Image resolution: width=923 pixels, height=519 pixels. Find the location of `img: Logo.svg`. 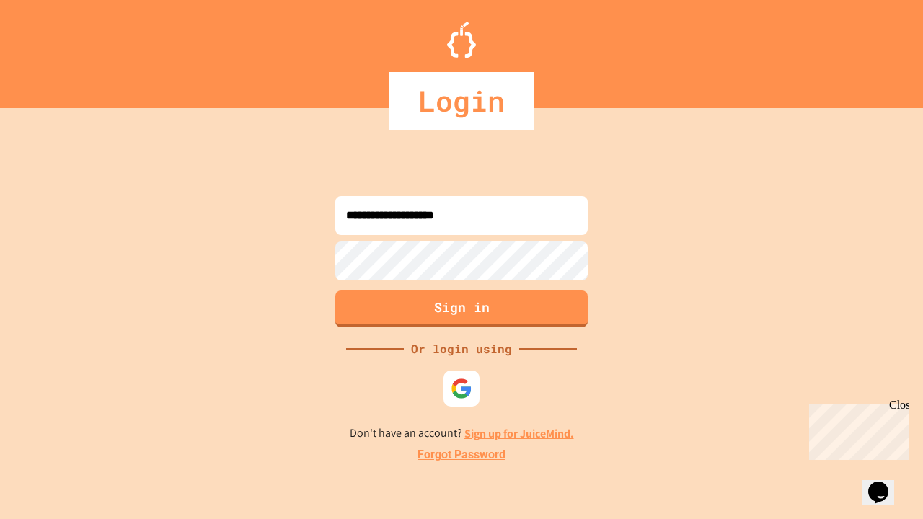

img: Logo.svg is located at coordinates (461, 40).